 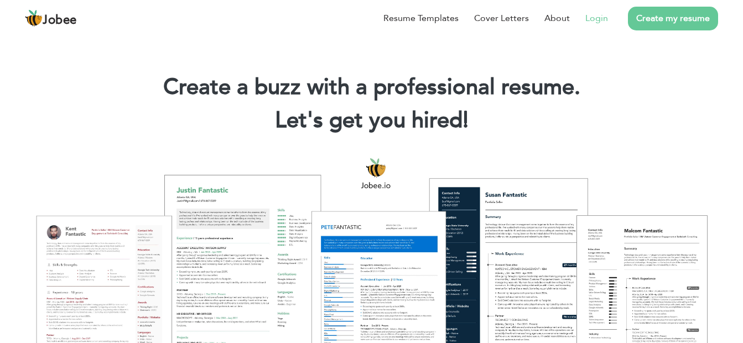 What do you see at coordinates (597, 18) in the screenshot?
I see `a: Login` at bounding box center [597, 18].